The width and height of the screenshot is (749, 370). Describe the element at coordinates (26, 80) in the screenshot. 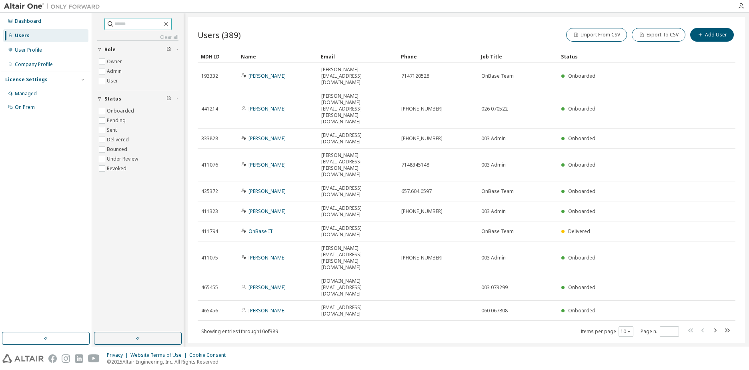

I see `div: License Settings` at that location.